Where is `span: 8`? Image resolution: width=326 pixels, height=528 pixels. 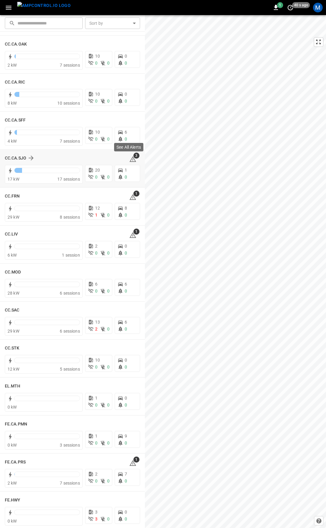
span: 8 is located at coordinates (126, 208).